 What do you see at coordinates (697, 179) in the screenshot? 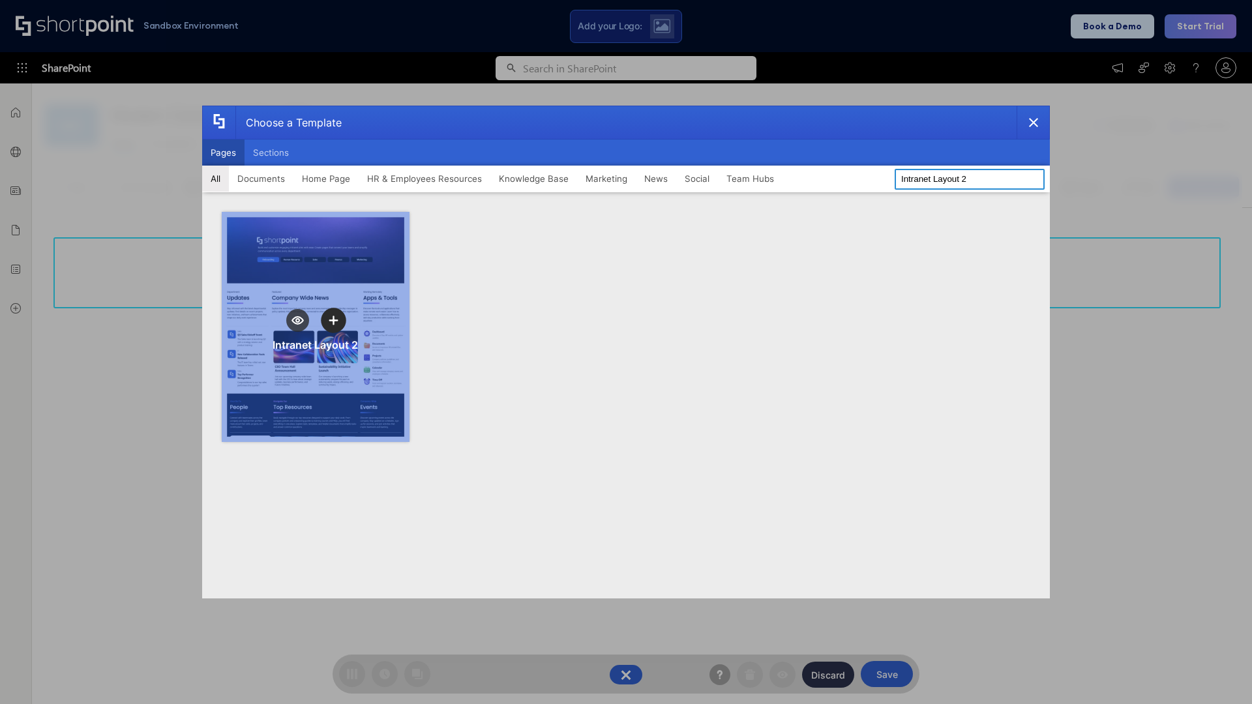
I see `button: Social` at bounding box center [697, 179].